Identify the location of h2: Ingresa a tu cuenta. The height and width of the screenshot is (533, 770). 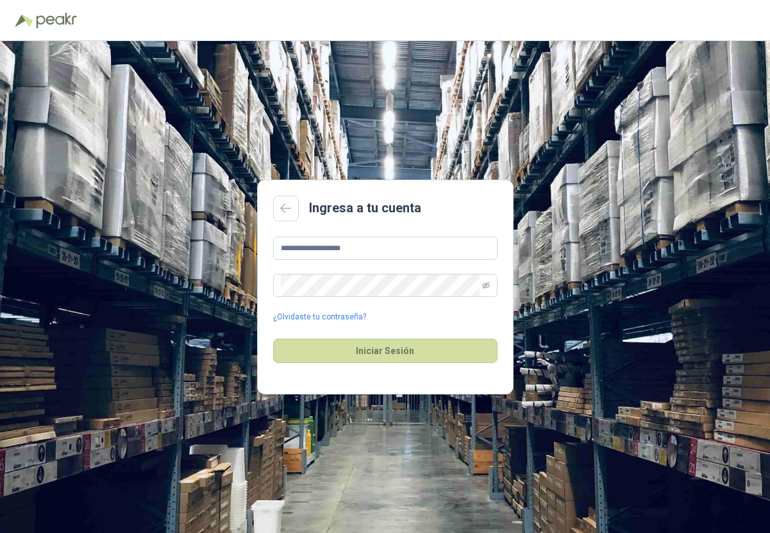
(365, 208).